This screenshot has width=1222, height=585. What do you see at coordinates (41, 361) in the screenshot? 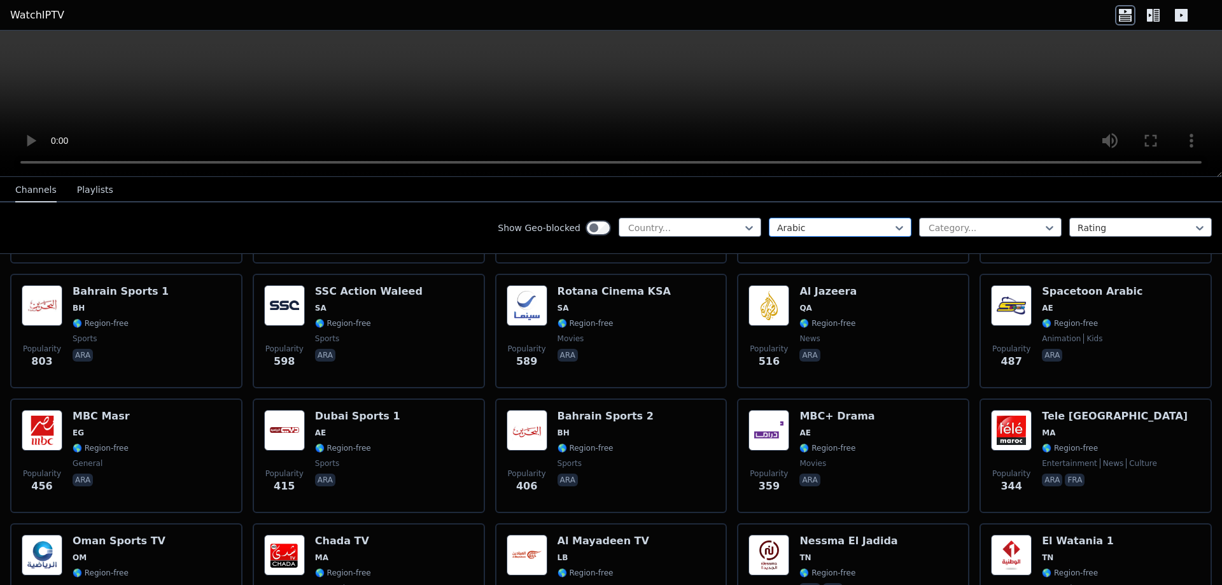
I see `span: 803` at bounding box center [41, 361].